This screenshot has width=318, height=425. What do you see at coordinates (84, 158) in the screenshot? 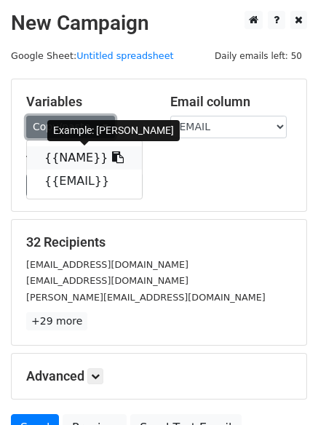
I see `a: {{NAME}}` at bounding box center [84, 158].